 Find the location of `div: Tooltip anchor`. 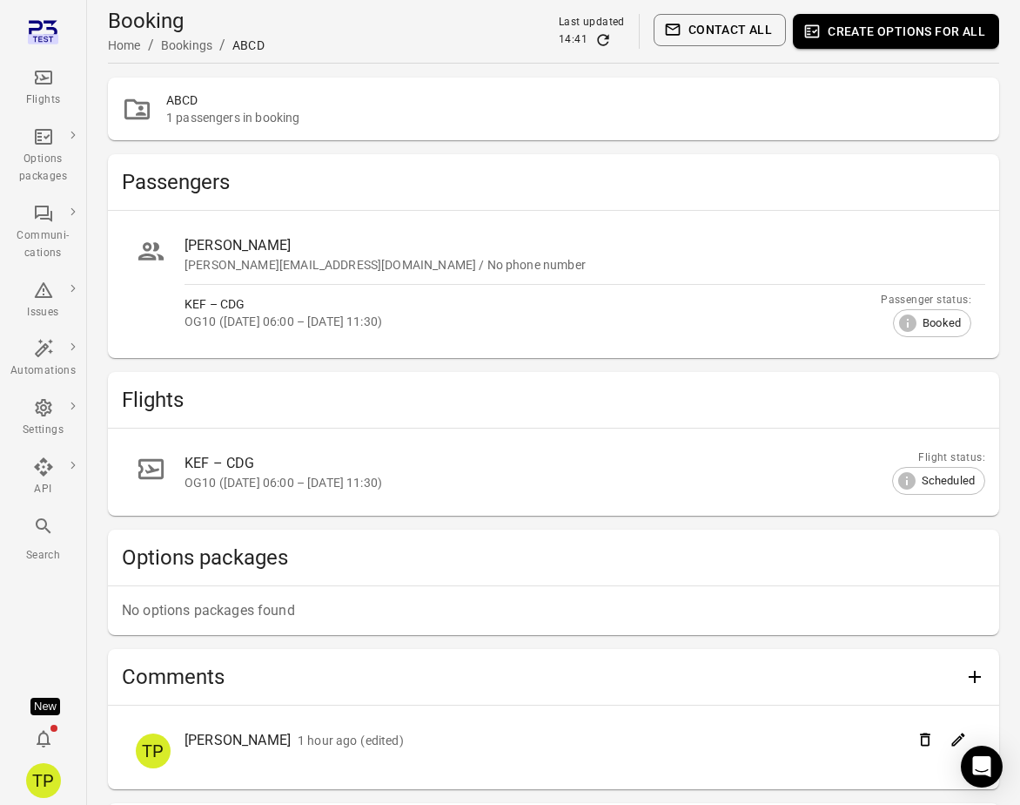

div: Tooltip anchor is located at coordinates (45, 706).